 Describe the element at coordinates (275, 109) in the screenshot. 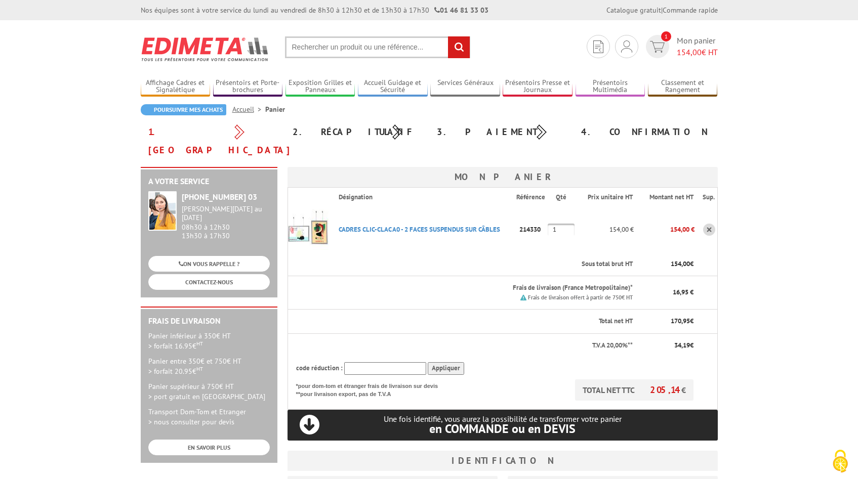

I see `li: Panier` at that location.